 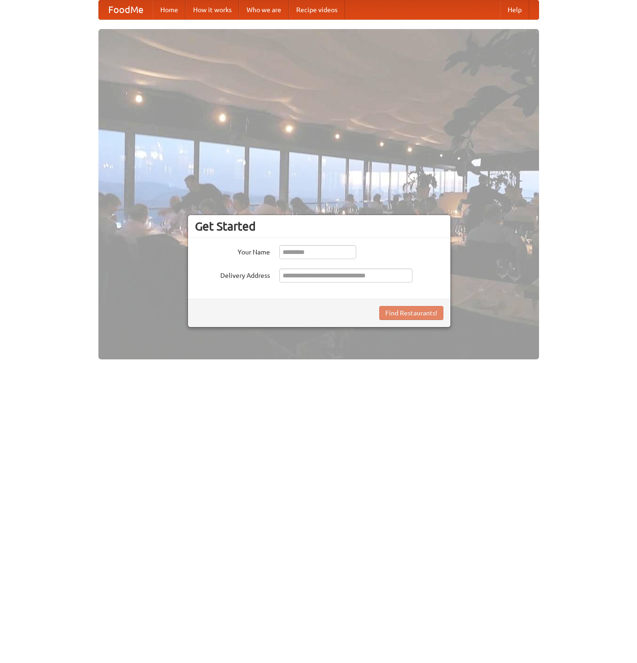 I want to click on a: Home, so click(x=169, y=10).